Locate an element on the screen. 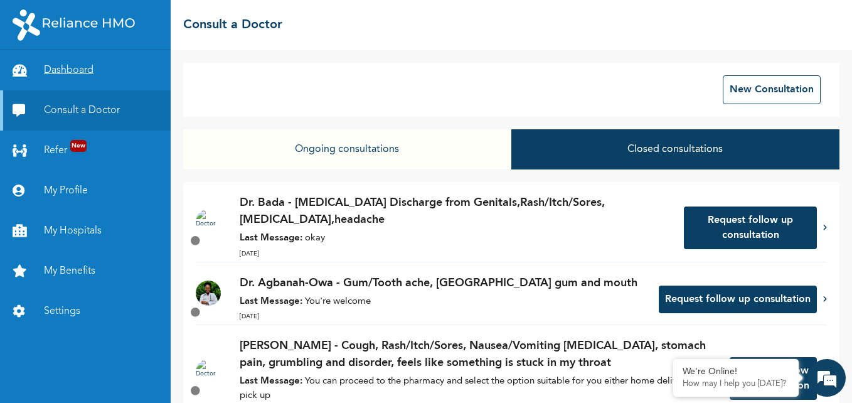  button: Closed consultations is located at coordinates (675, 149).